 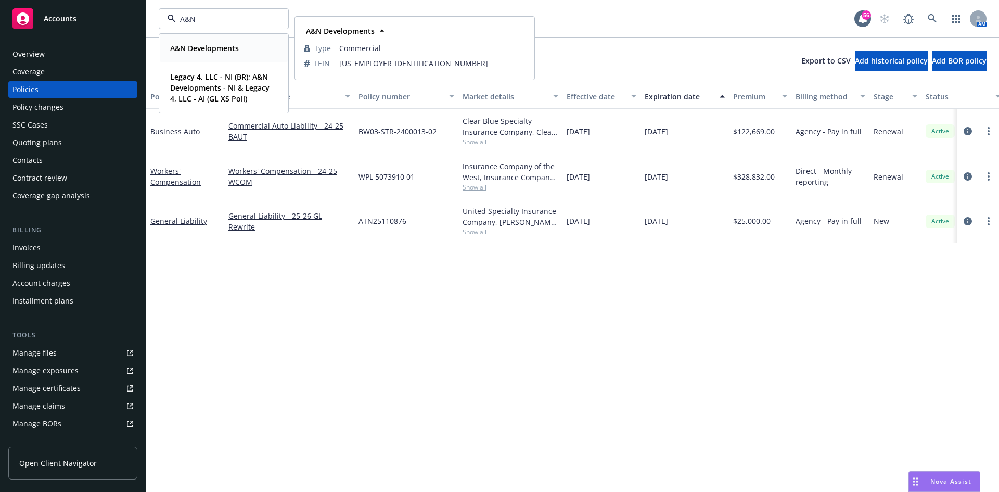 I want to click on a: Overview, so click(x=73, y=54).